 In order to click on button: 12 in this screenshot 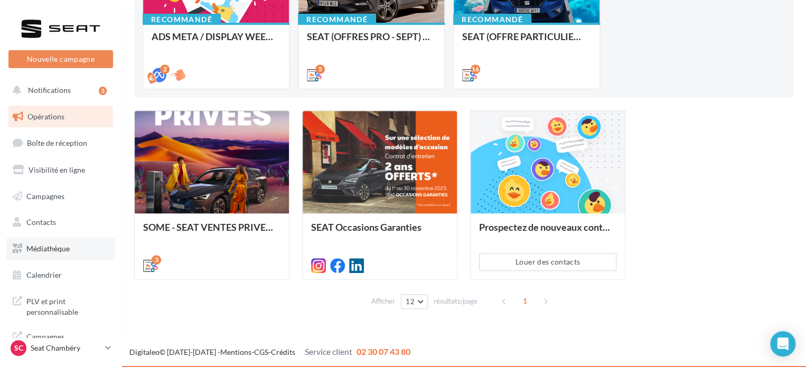, I will do `click(414, 302)`.